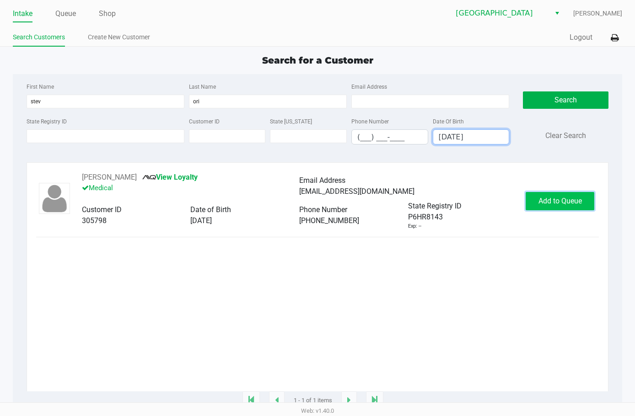  What do you see at coordinates (560, 201) in the screenshot?
I see `button: Add to Queue` at bounding box center [560, 201].